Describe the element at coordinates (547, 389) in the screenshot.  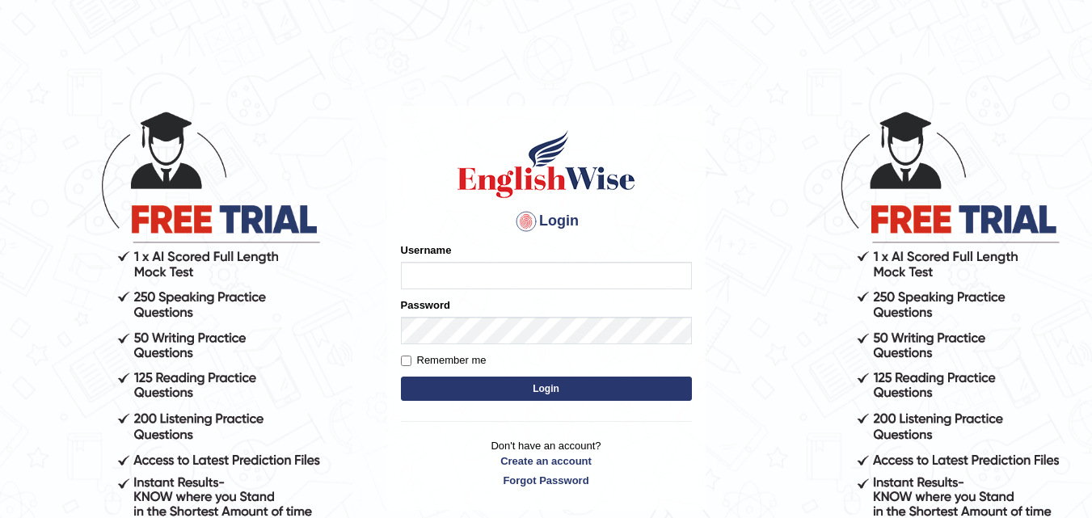
I see `button: Login` at that location.